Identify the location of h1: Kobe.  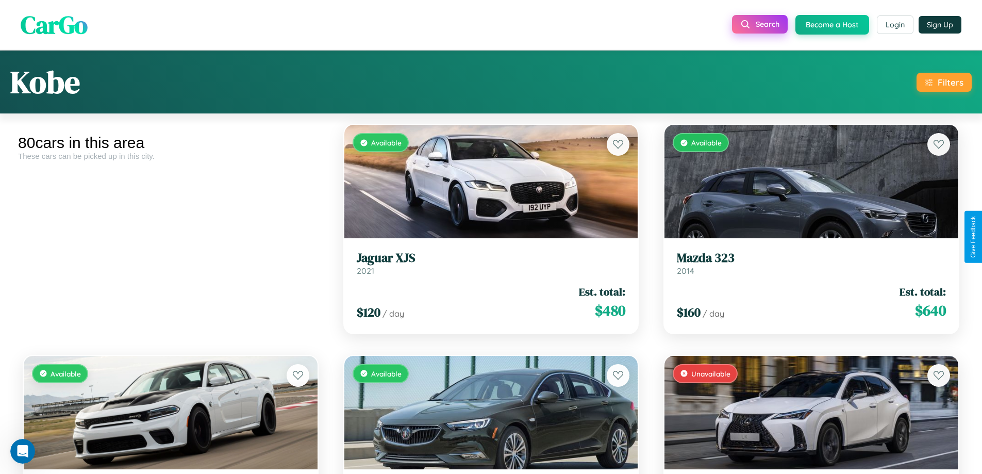
(45, 82).